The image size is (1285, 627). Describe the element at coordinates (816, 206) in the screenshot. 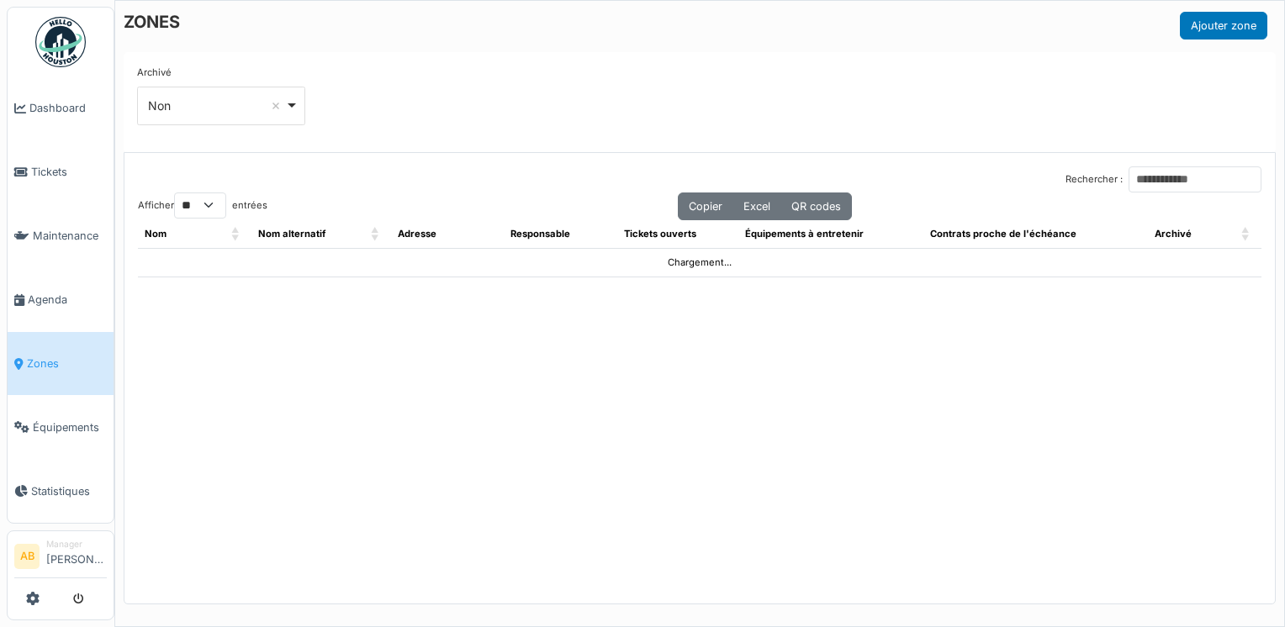

I see `button: QR codes` at that location.